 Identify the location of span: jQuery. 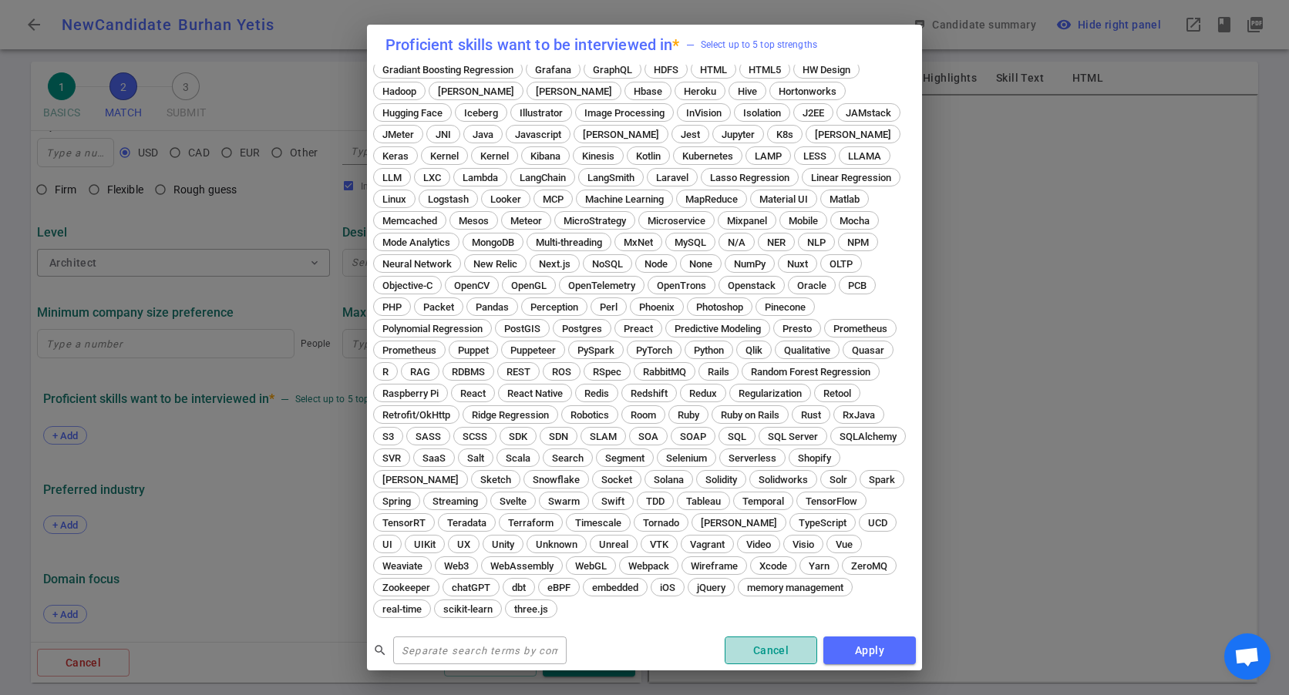
(711, 587).